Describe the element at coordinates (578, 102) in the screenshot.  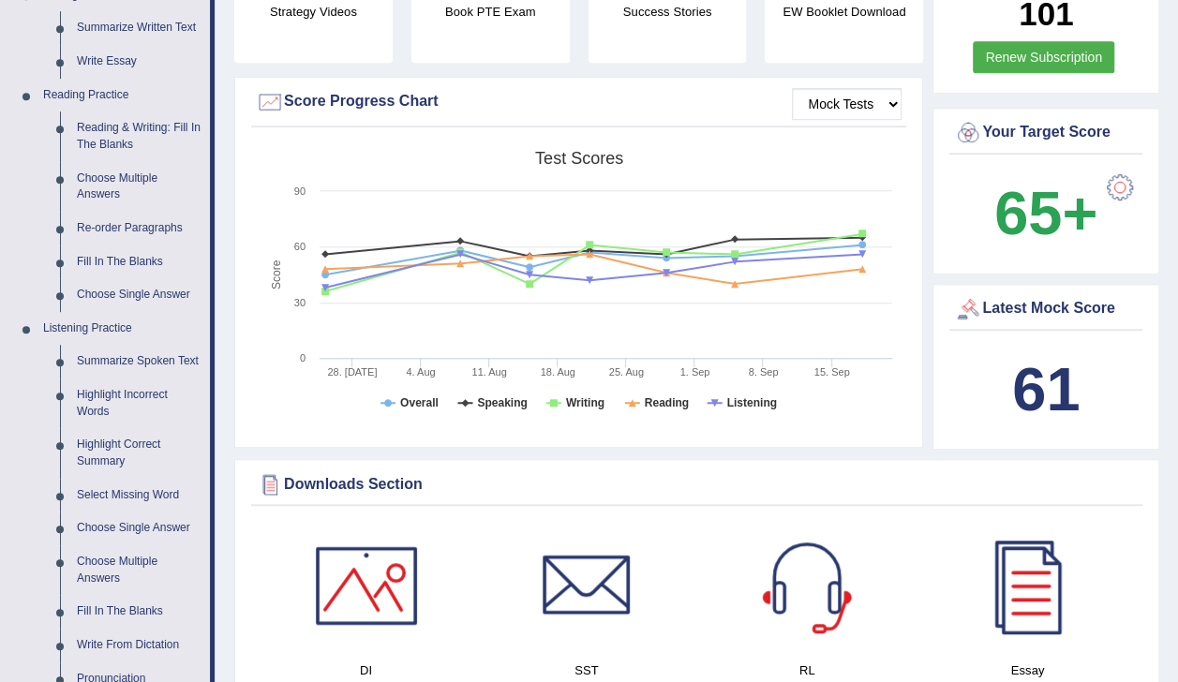
I see `div: Score Progress Chart` at that location.